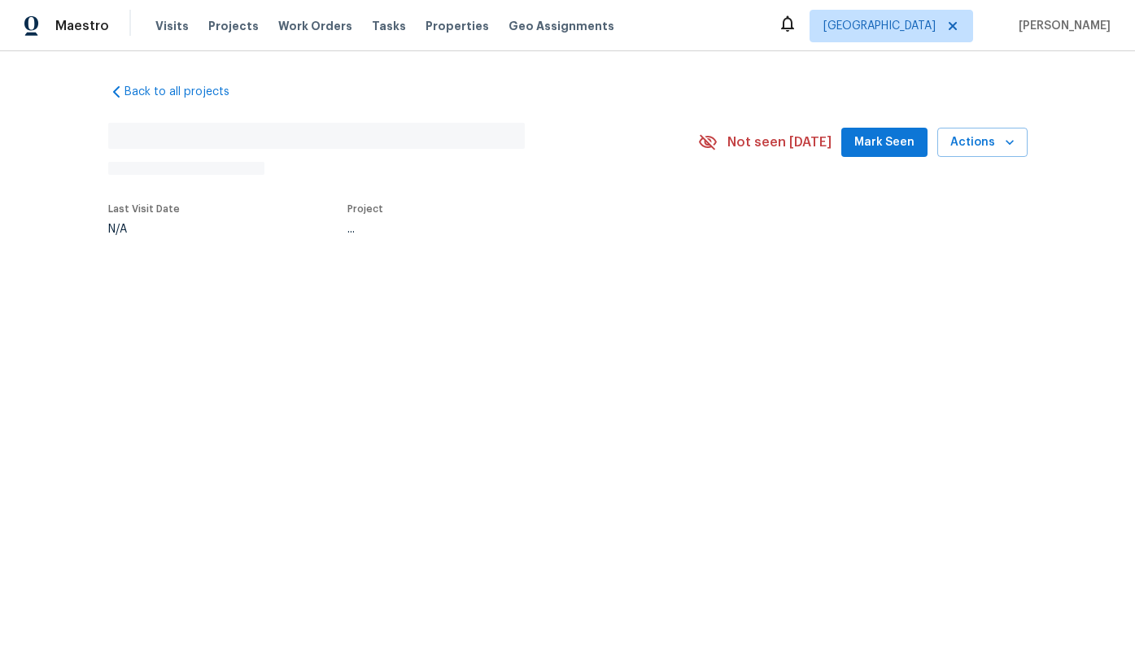  What do you see at coordinates (457, 26) in the screenshot?
I see `span: Properties` at bounding box center [457, 26].